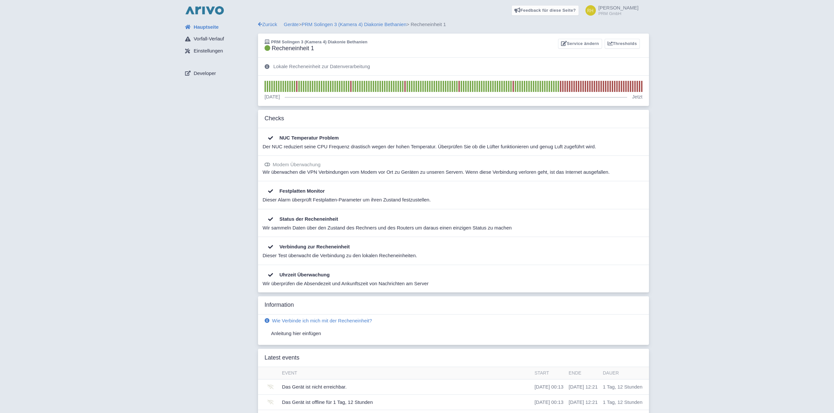 The height and width of the screenshot is (413, 834). I want to click on a: Geräte, so click(291, 24).